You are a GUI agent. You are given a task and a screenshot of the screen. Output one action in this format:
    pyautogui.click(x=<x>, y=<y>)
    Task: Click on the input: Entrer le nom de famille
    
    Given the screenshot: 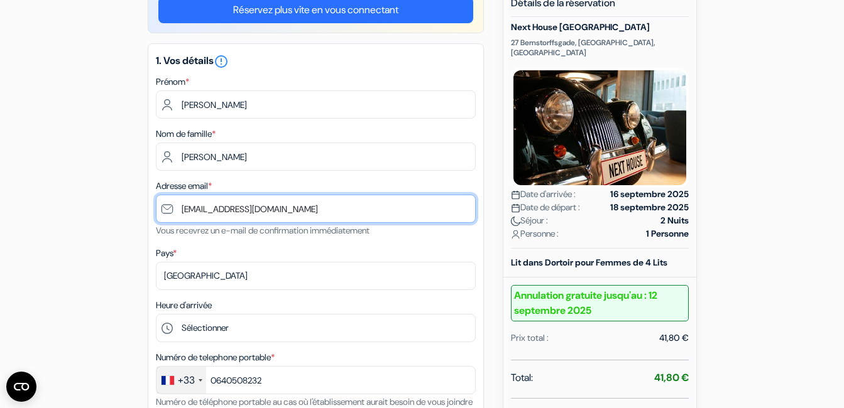 What is the action you would take?
    pyautogui.click(x=315, y=156)
    